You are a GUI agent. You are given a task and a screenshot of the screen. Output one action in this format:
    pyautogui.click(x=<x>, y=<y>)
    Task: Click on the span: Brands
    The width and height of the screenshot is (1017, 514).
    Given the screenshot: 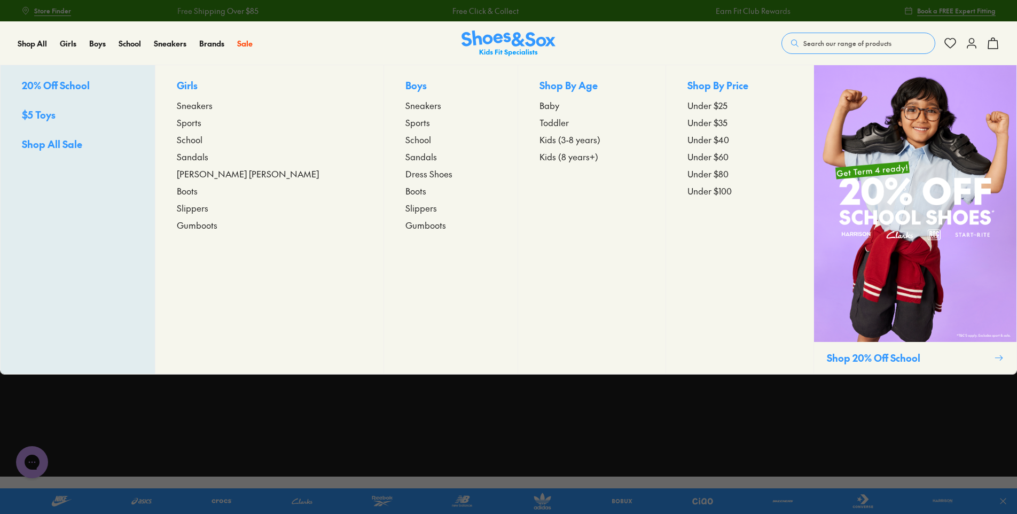 What is the action you would take?
    pyautogui.click(x=211, y=43)
    